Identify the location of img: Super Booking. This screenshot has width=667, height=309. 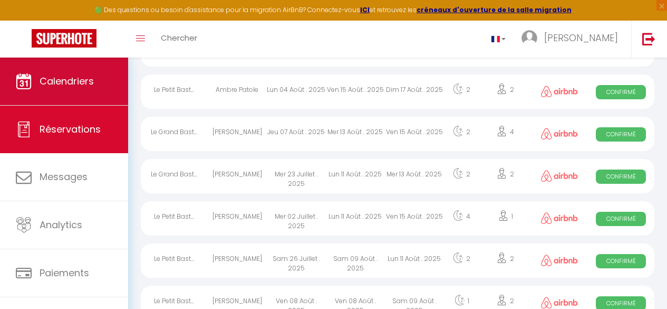
(64, 38).